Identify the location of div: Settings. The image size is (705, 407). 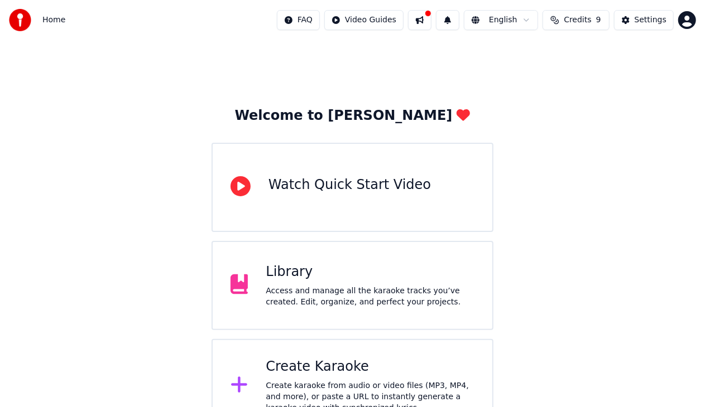
(650, 20).